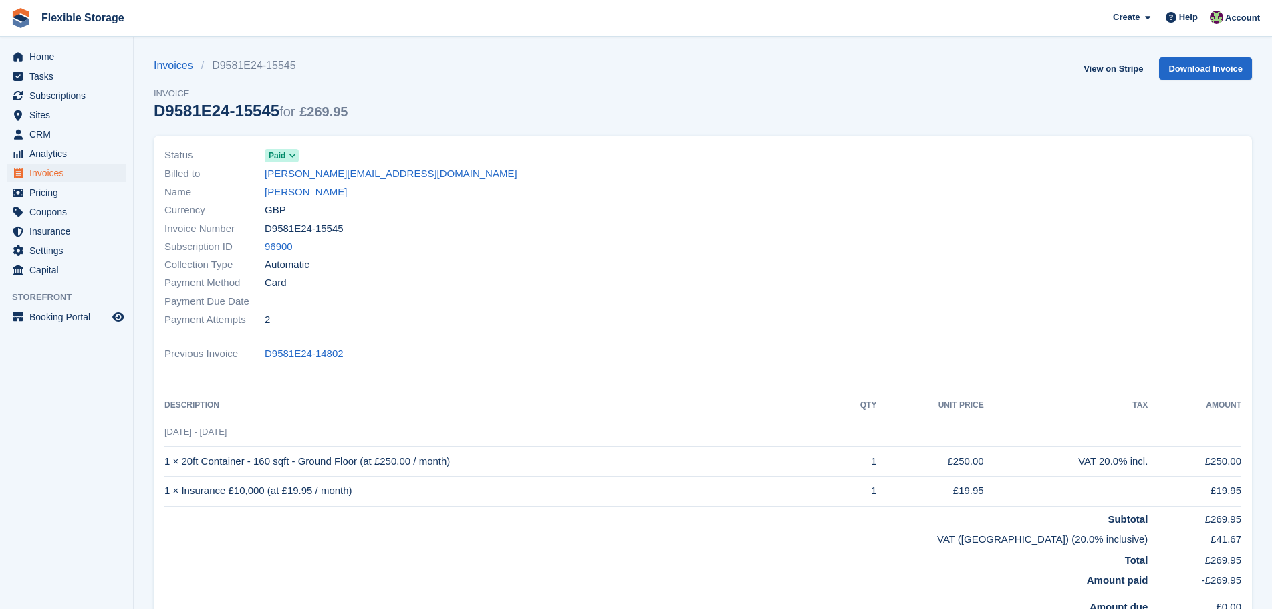  I want to click on img: stora-icon-8386f47178a22dfd0bd8f6a31ec36ba5ce8667c1dd55bd0f319d3a0aa187defe.svg, so click(21, 18).